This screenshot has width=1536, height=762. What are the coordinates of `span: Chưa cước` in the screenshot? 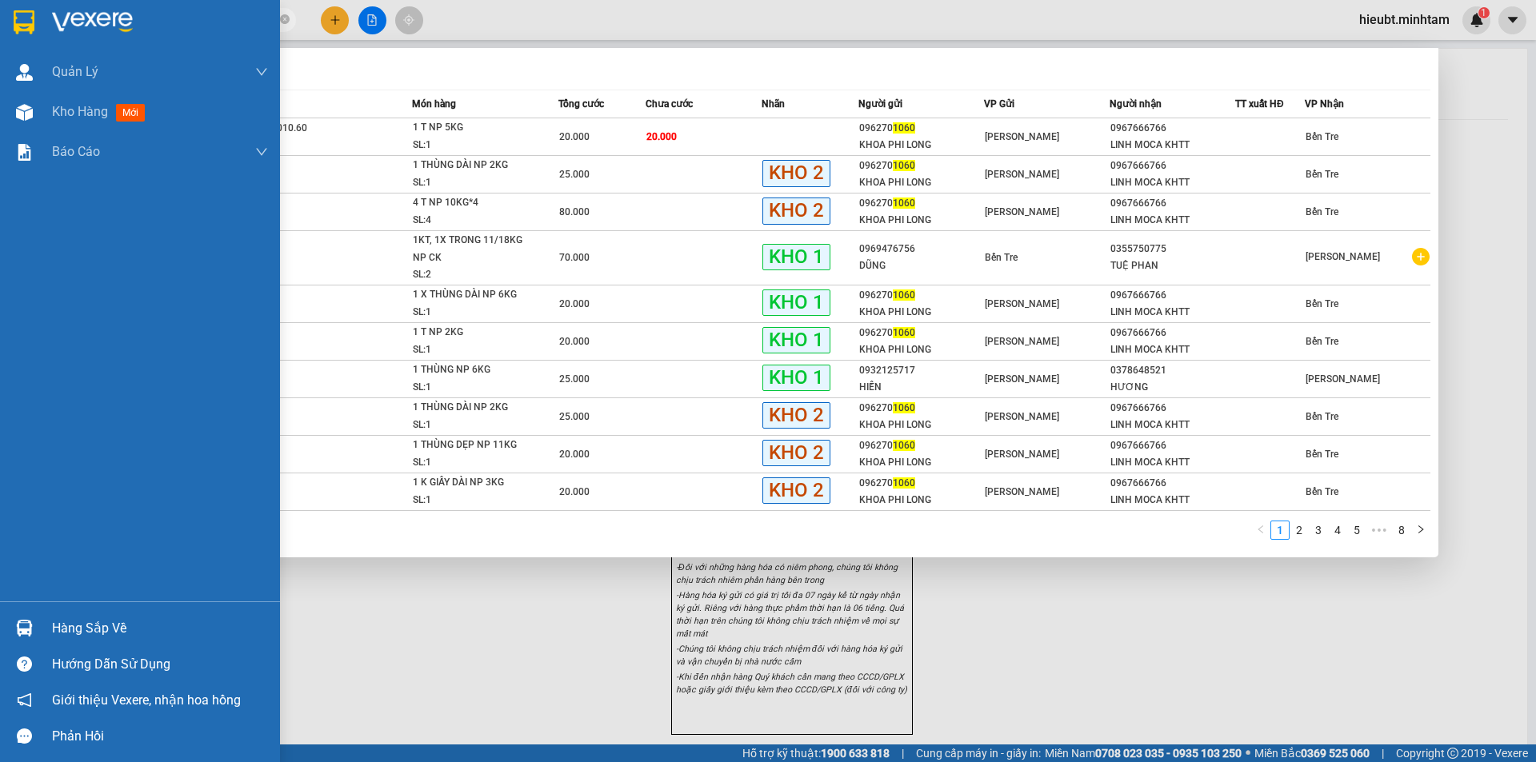 It's located at (669, 104).